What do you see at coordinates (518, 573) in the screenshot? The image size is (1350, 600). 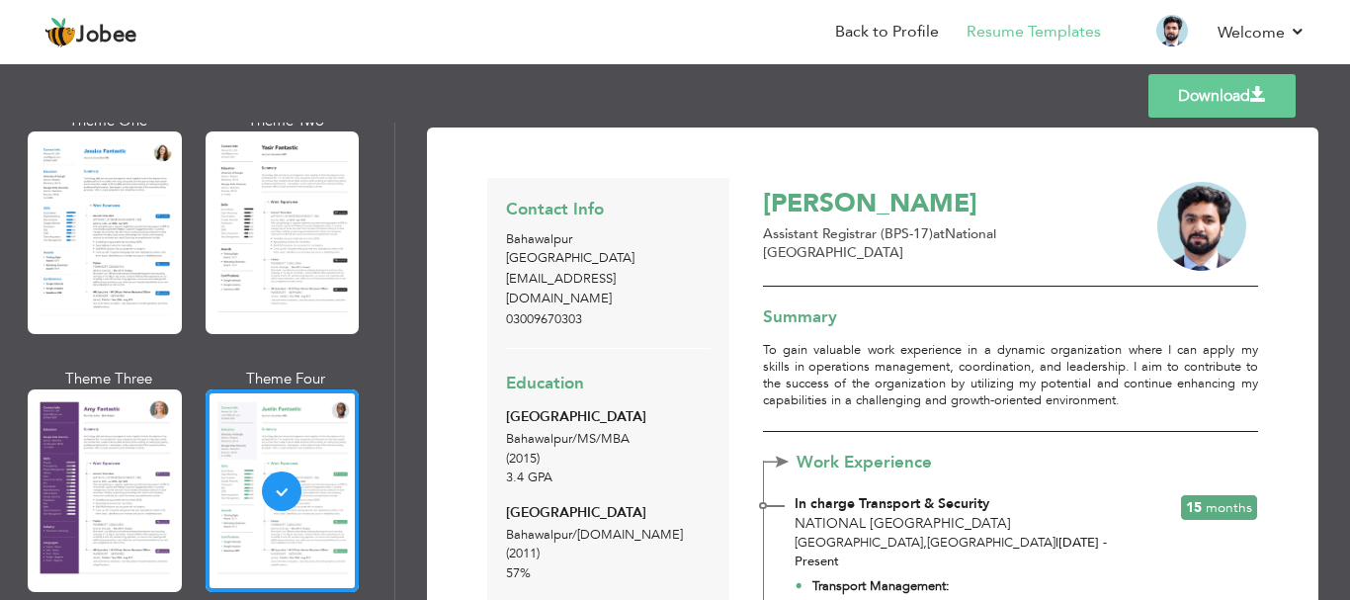 I see `span: 57%` at bounding box center [518, 573].